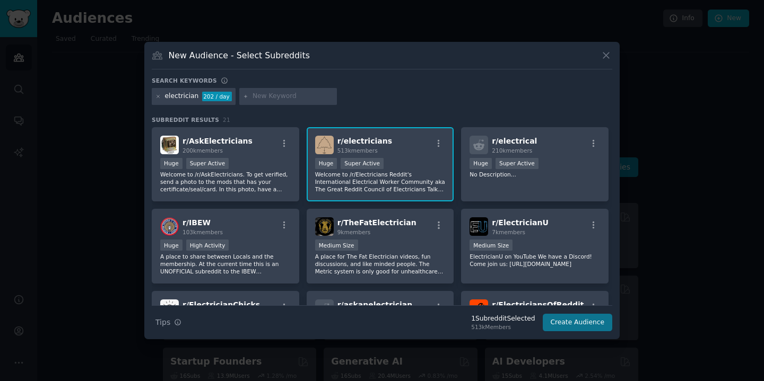 The width and height of the screenshot is (764, 381). I want to click on img: ElectriciansOfReddit, so click(478, 309).